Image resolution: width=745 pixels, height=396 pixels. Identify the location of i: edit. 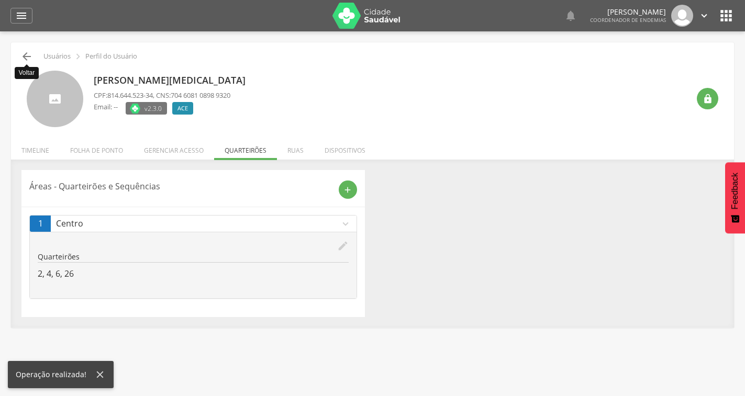
(343, 246).